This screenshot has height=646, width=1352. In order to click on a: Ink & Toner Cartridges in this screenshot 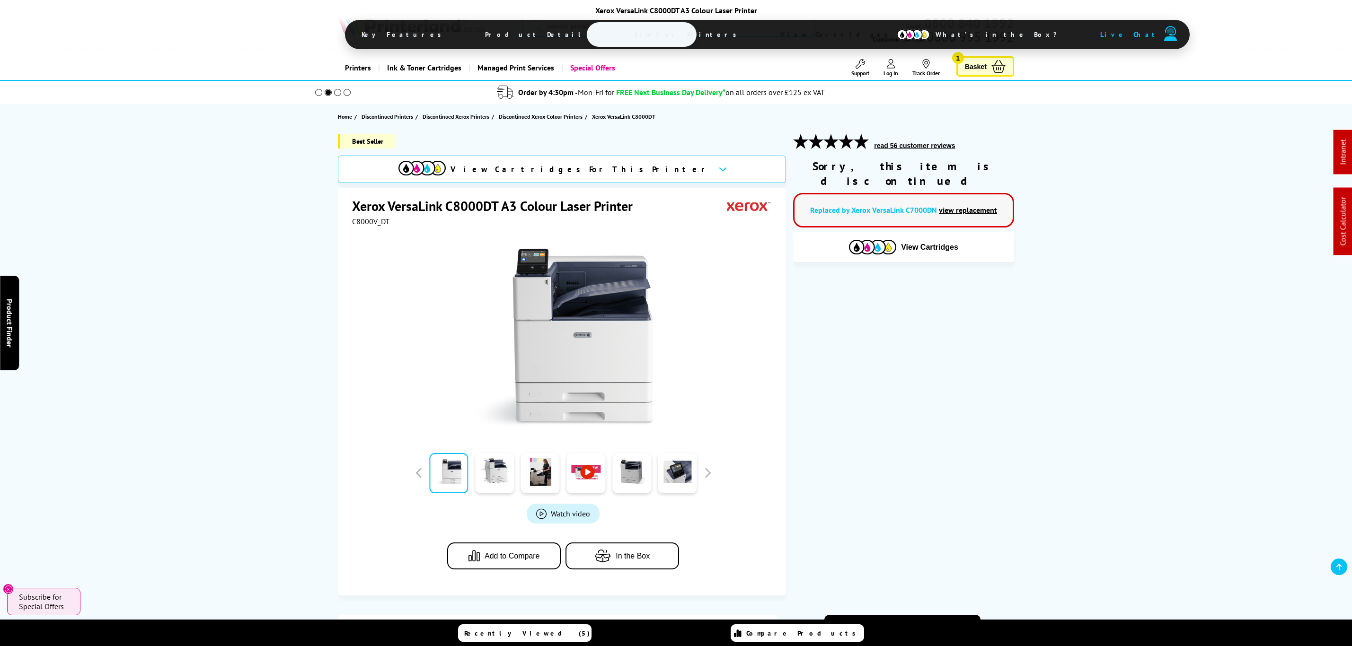, I will do `click(423, 68)`.